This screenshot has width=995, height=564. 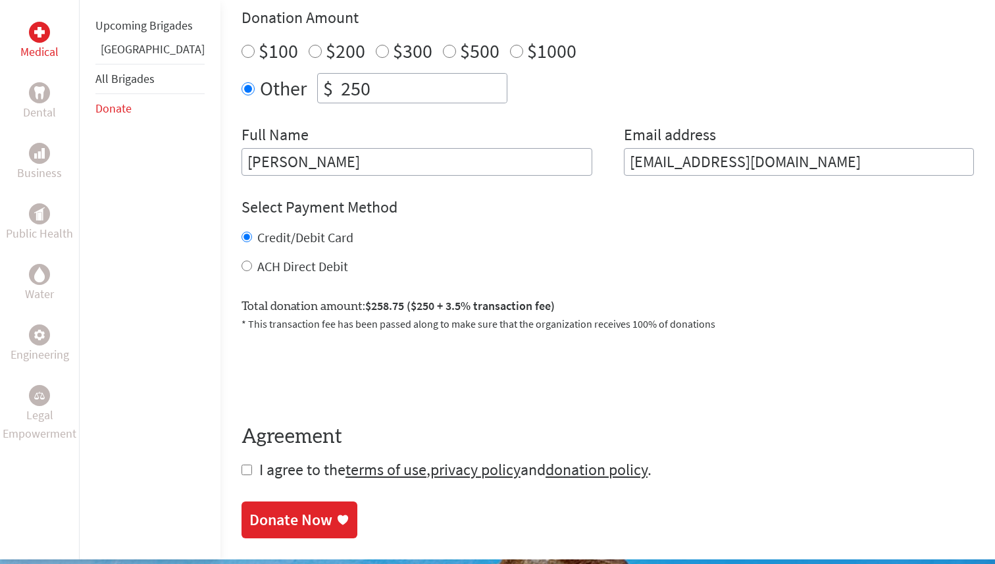 What do you see at coordinates (39, 173) in the screenshot?
I see `p: Business` at bounding box center [39, 173].